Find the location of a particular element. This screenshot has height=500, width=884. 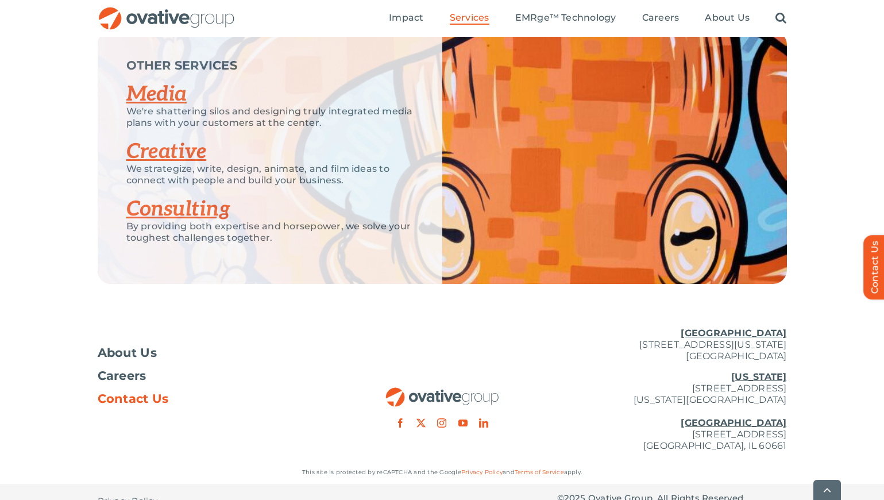

nav: Footer Menu is located at coordinates (213, 376).